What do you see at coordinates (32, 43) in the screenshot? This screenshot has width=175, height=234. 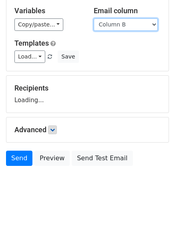 I see `a: Templates` at bounding box center [32, 43].